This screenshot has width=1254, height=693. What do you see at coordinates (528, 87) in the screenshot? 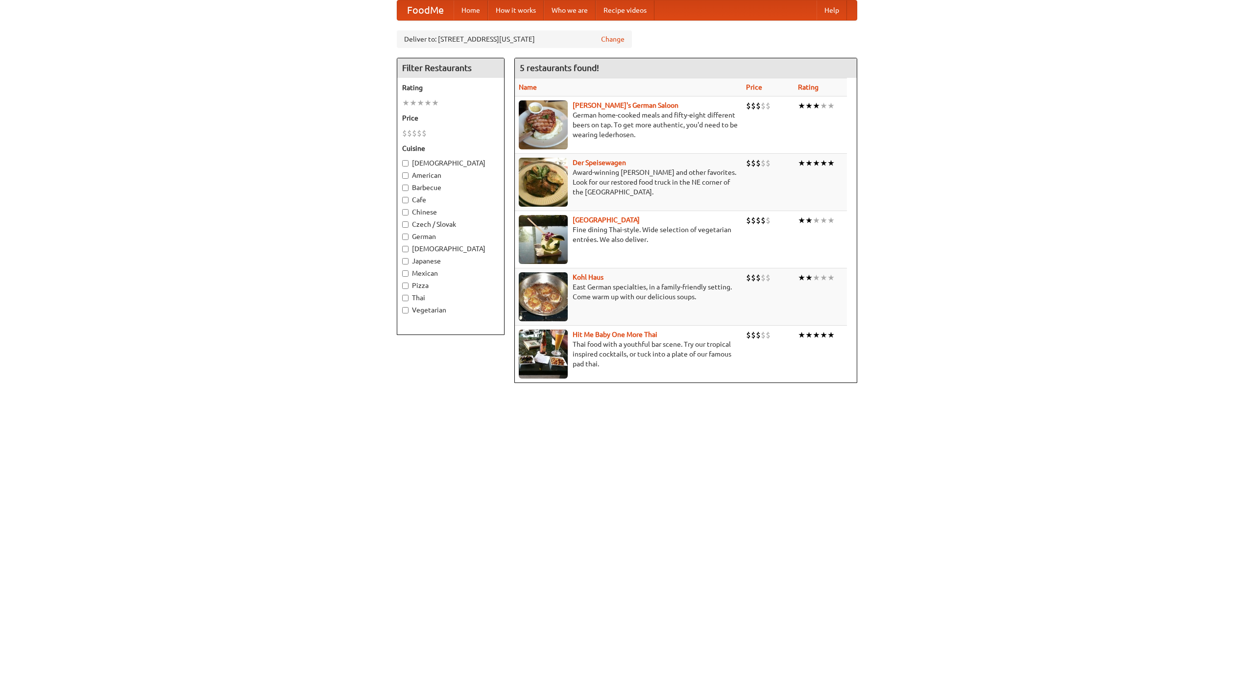
I see `a: Name` at bounding box center [528, 87].